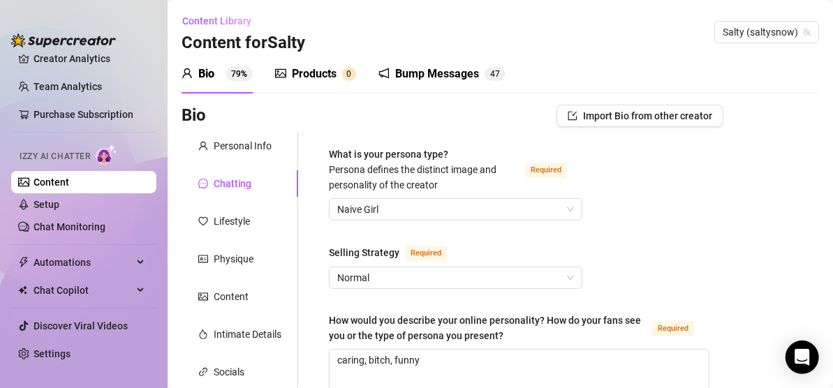 The height and width of the screenshot is (388, 833). Describe the element at coordinates (807, 32) in the screenshot. I see `span: team` at that location.